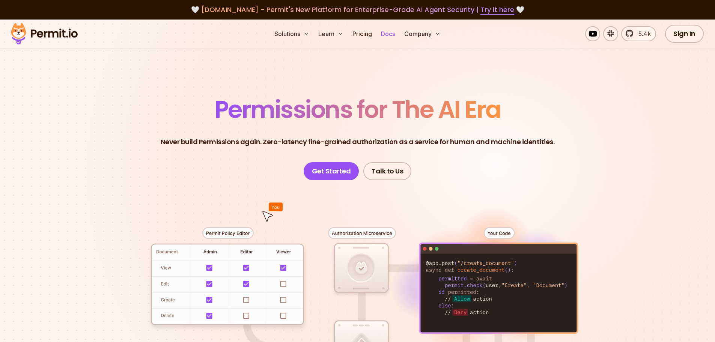 The width and height of the screenshot is (715, 342). What do you see at coordinates (642, 34) in the screenshot?
I see `span: 5.4k` at bounding box center [642, 34].